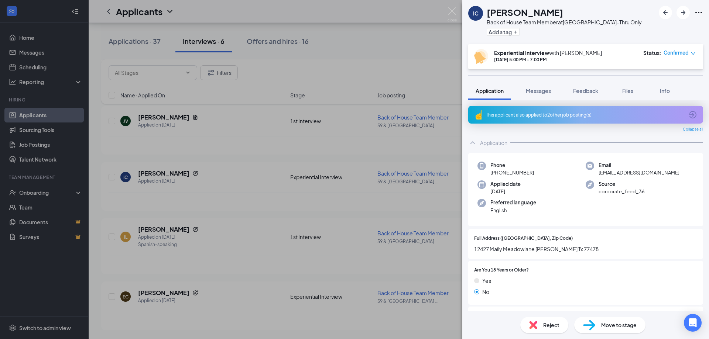  I want to click on b: Experiential Interview, so click(521, 53).